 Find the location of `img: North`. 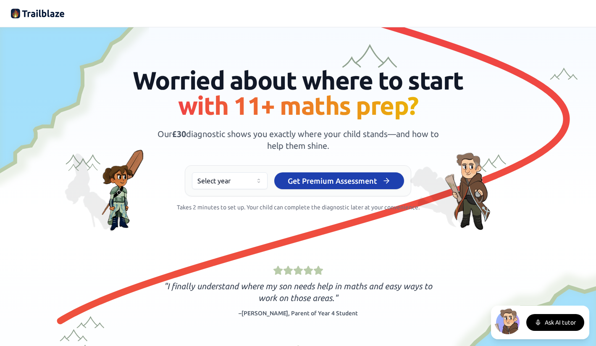

img: North is located at coordinates (508, 321).